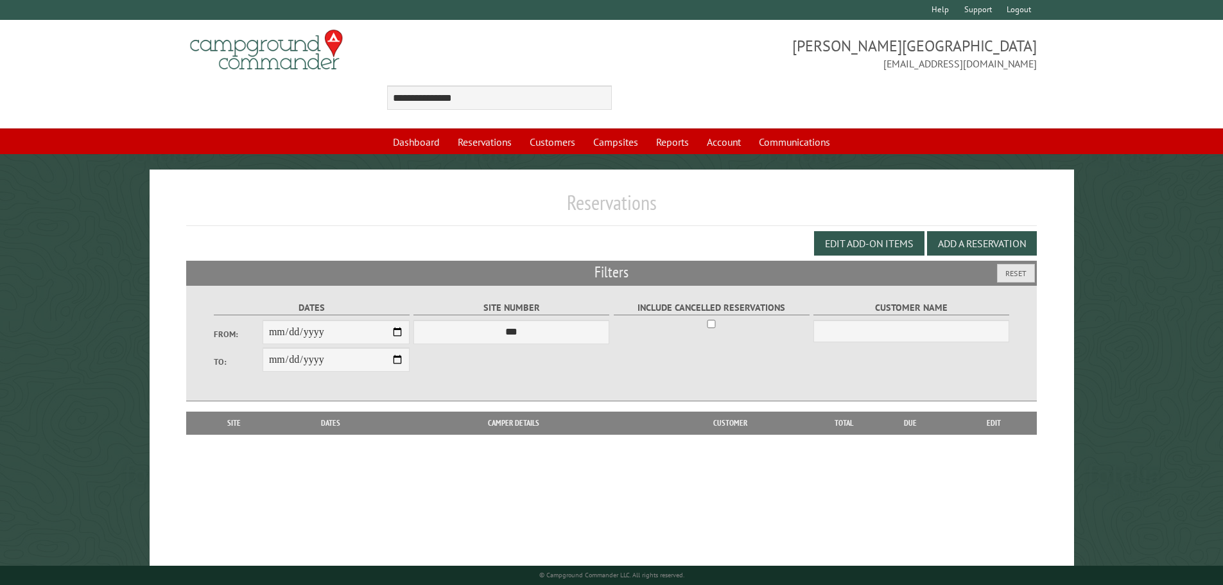 The image size is (1223, 585). I want to click on label: Site Number, so click(511, 307).